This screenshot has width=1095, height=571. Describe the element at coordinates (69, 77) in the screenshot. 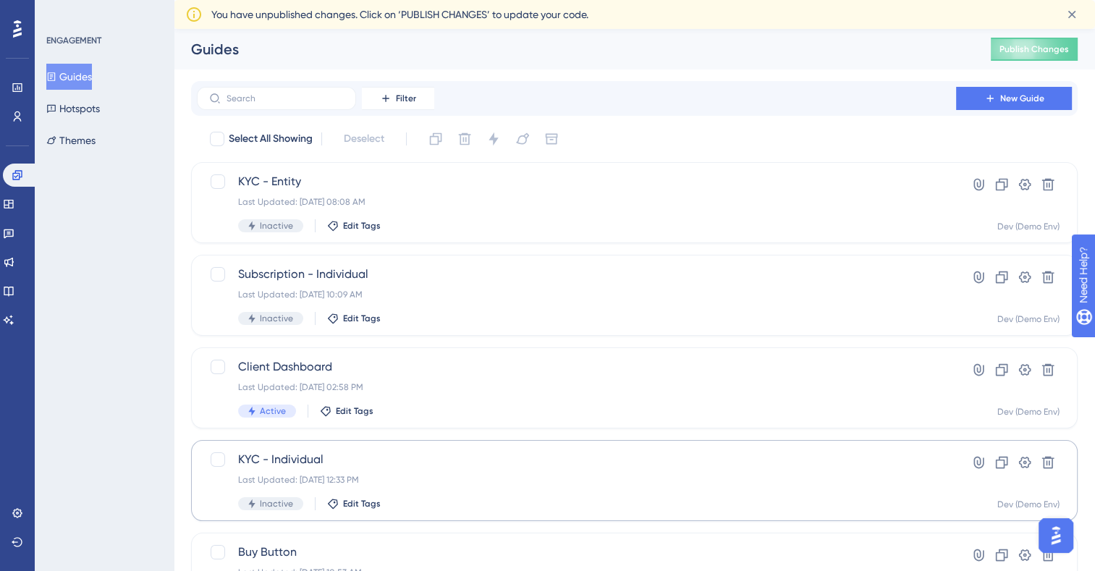

I see `button: Guides` at that location.